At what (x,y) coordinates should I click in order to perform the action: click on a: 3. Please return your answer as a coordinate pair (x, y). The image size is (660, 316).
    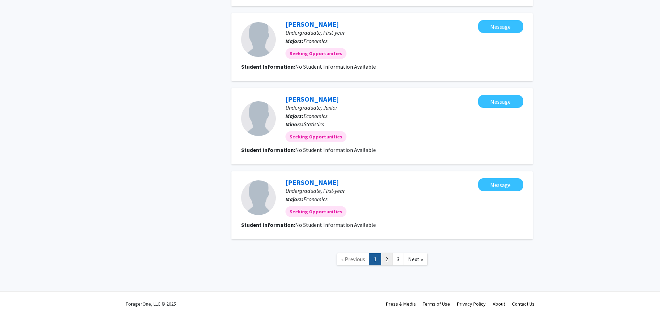
    Looking at the image, I should click on (398, 259).